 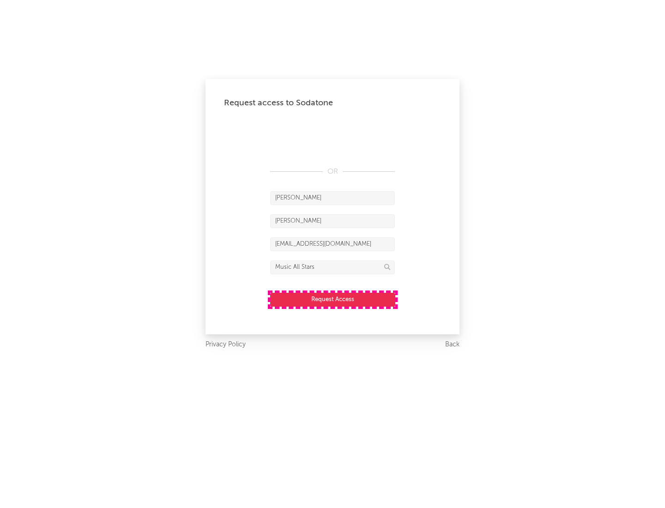 I want to click on a: Privacy Policy, so click(x=225, y=344).